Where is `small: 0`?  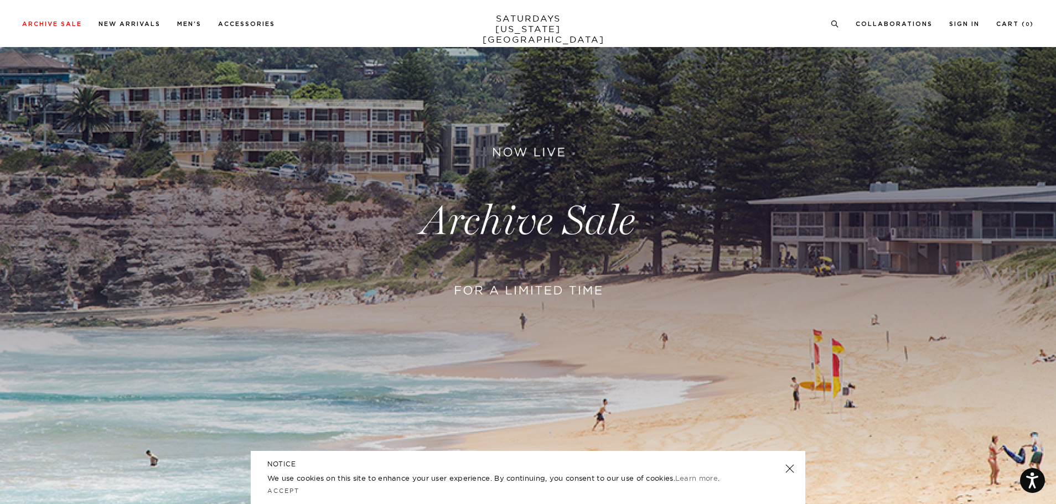 small: 0 is located at coordinates (1028, 24).